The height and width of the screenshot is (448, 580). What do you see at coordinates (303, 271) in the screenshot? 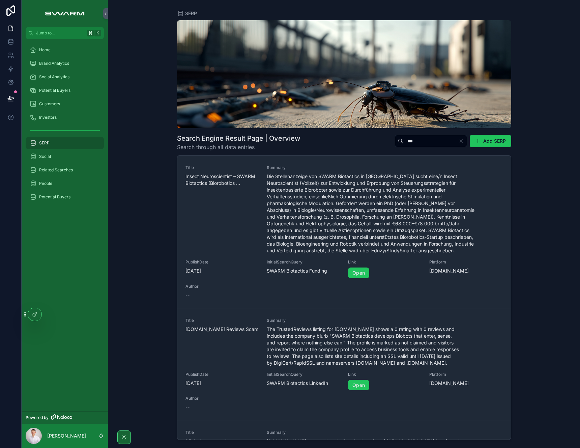
I see `span: SWARM Biotactics Funding` at bounding box center [303, 271].